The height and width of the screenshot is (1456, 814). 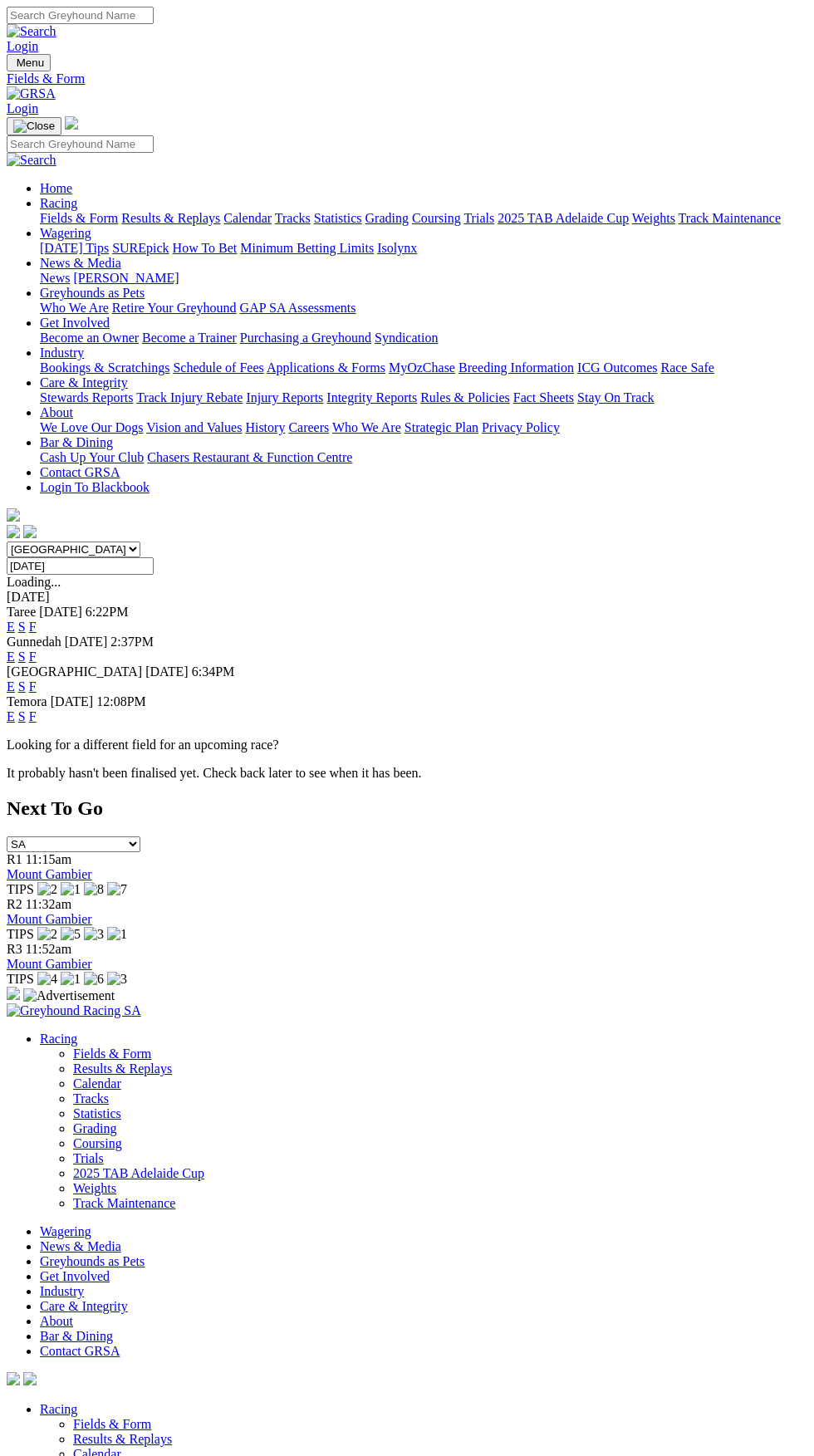 What do you see at coordinates (13, 994) in the screenshot?
I see `img: 15187_Greyhounds_GreysPlayCentral_Resize_SA_WebsiteBanner_300x115_2025.jpg` at bounding box center [13, 994].